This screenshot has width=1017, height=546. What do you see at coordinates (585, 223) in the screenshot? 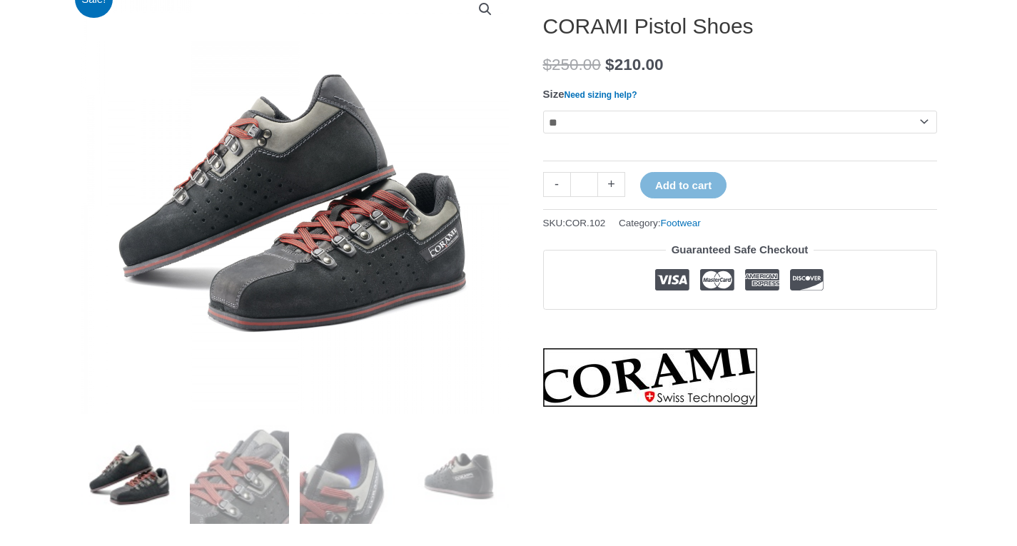
I see `span: COR.102` at bounding box center [585, 223].